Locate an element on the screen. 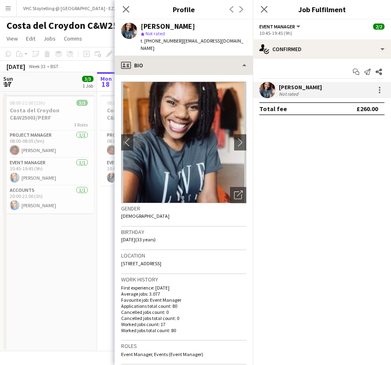  p: Worked jobs count: 17 is located at coordinates (183, 324).